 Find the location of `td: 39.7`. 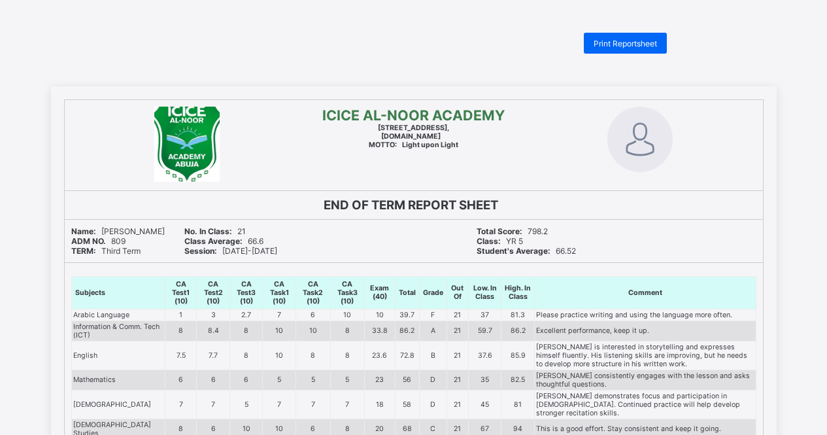

td: 39.7 is located at coordinates (407, 314).